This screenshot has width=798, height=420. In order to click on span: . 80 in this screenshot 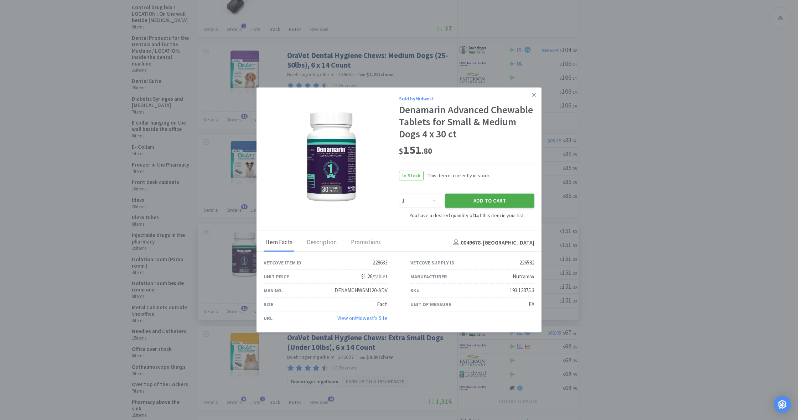, I will do `click(427, 151)`.